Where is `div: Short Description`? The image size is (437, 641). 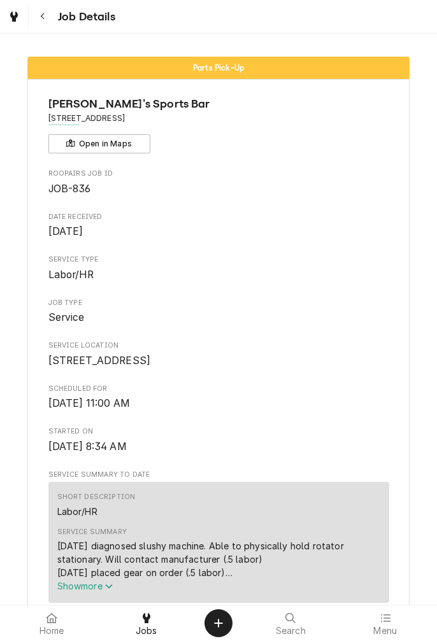 div: Short Description is located at coordinates (96, 497).